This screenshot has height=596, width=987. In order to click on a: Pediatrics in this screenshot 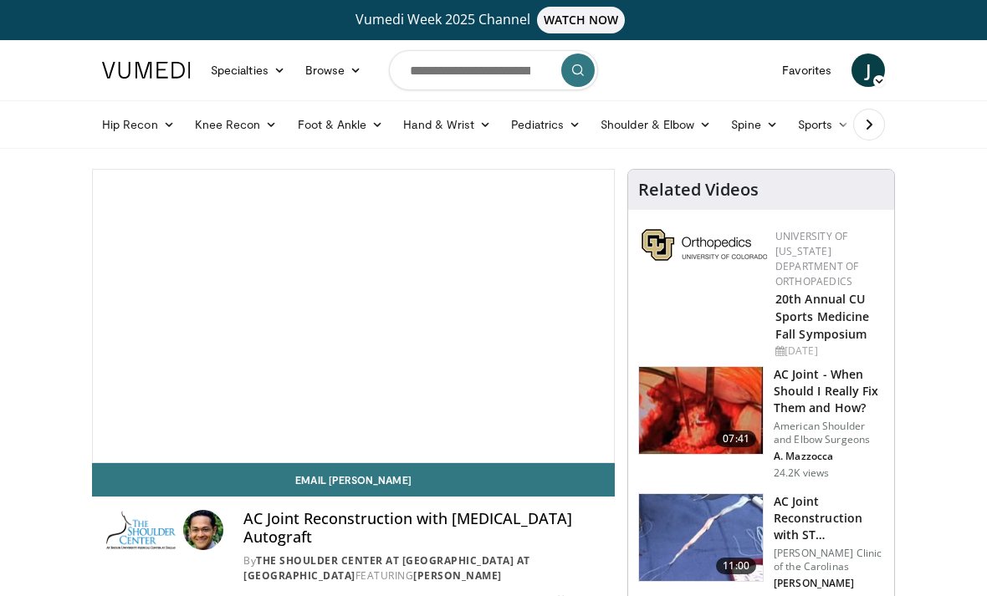, I will do `click(545, 125)`.